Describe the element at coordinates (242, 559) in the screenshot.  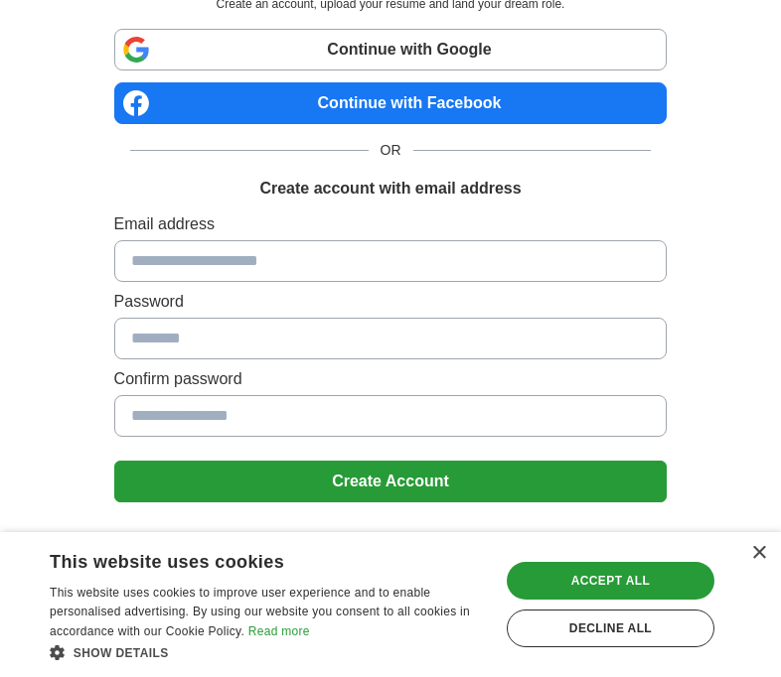
I see `div: This website uses cookies` at that location.